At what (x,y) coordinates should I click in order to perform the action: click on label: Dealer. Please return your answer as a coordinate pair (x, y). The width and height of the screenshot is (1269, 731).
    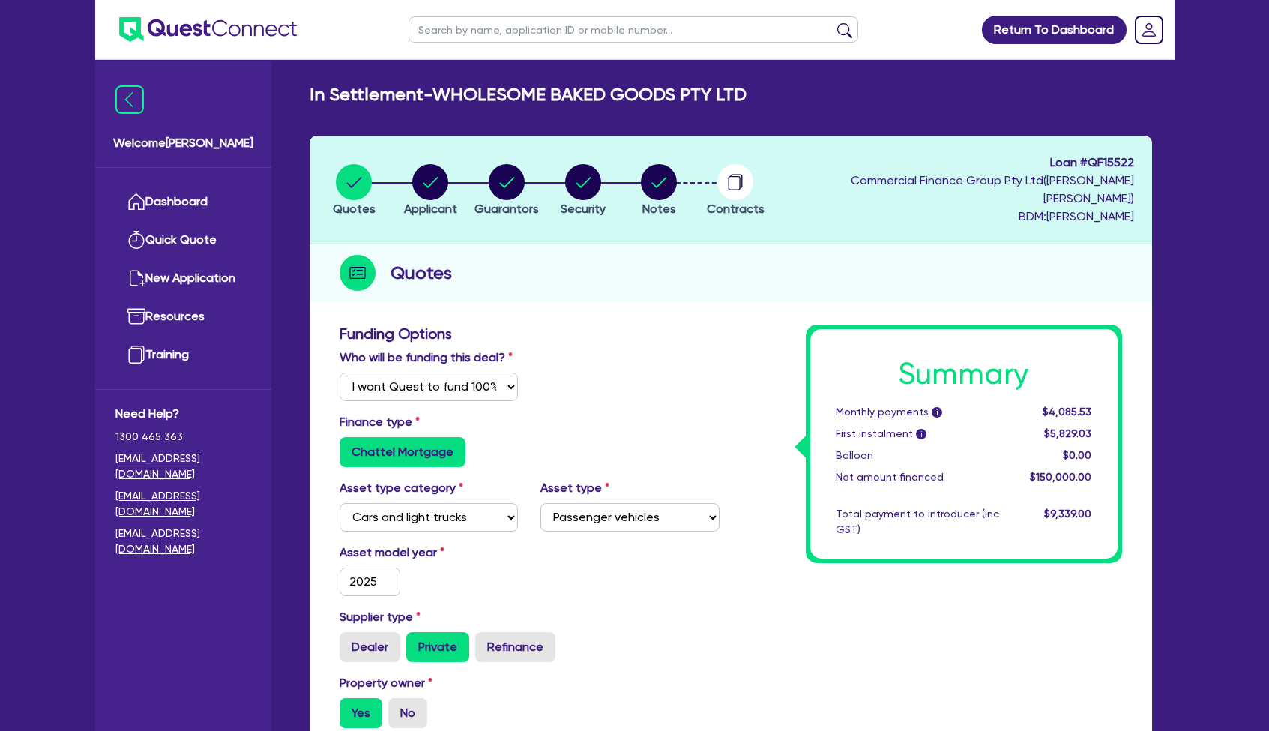
    Looking at the image, I should click on (370, 647).